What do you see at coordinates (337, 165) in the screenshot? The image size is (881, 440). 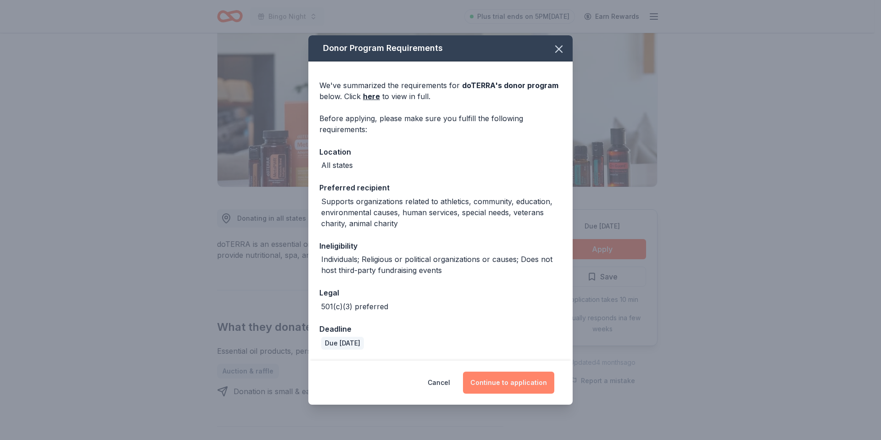 I see `div: All states` at bounding box center [337, 165].